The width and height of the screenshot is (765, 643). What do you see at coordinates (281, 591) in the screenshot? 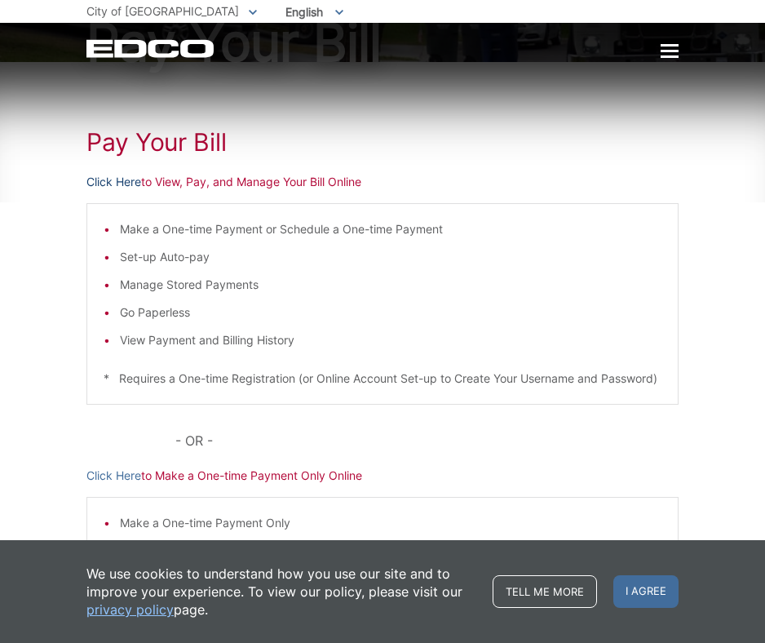
I see `p: We use cookies to understand how you use our site and to improve your experience. To view our pol...` at bounding box center [281, 591].